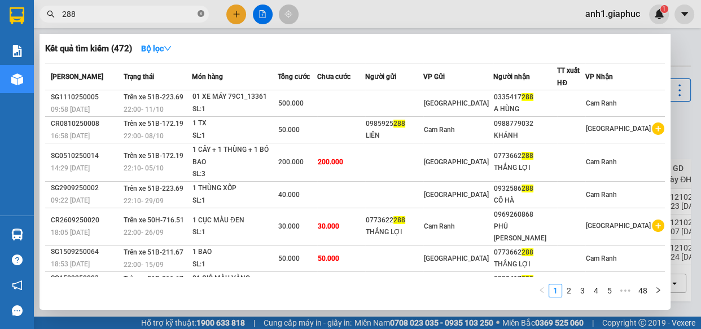 This screenshot has width=701, height=329. Describe the element at coordinates (153, 156) in the screenshot. I see `span: Trên xe 51B-172.19` at that location.